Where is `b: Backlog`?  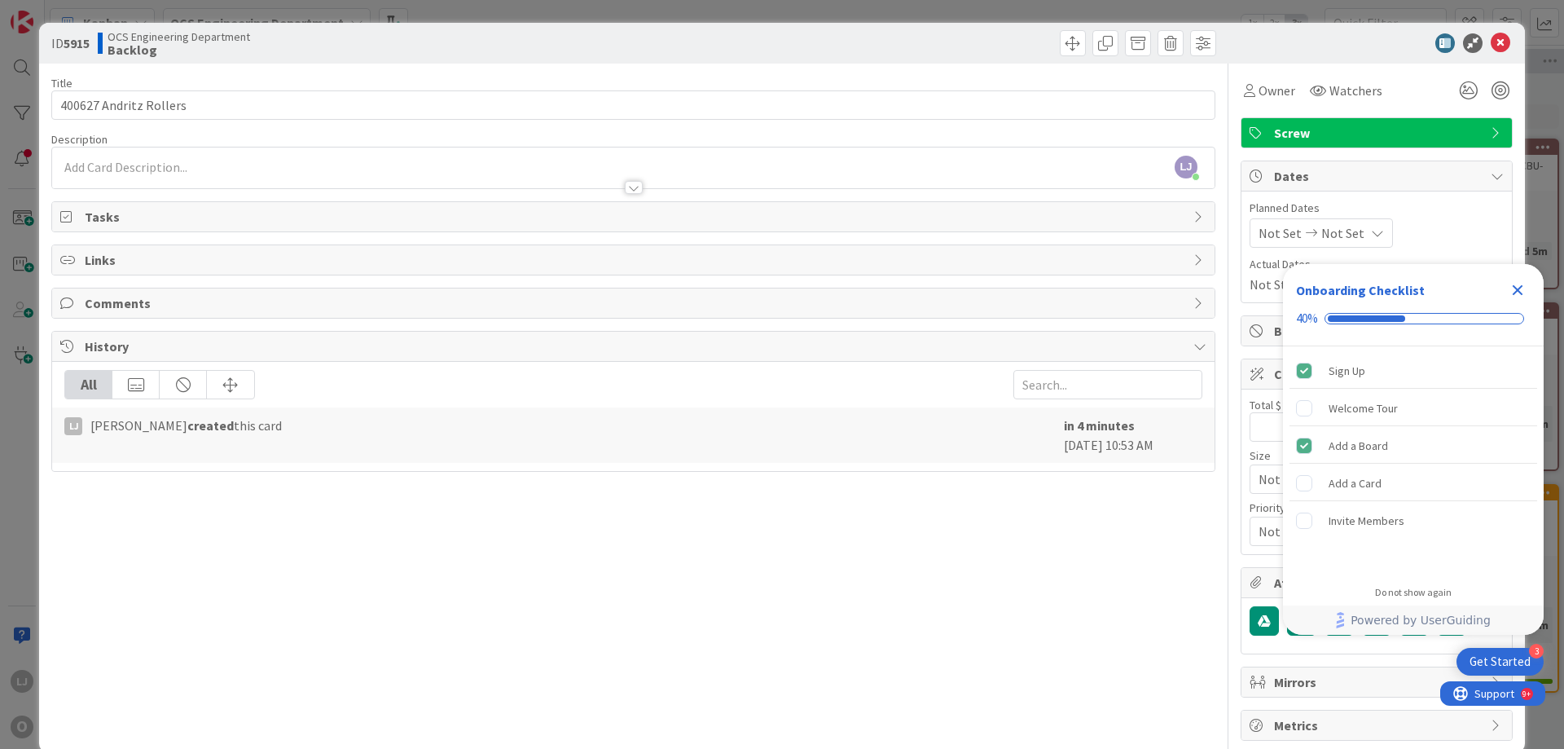
b: Backlog is located at coordinates (178, 50).